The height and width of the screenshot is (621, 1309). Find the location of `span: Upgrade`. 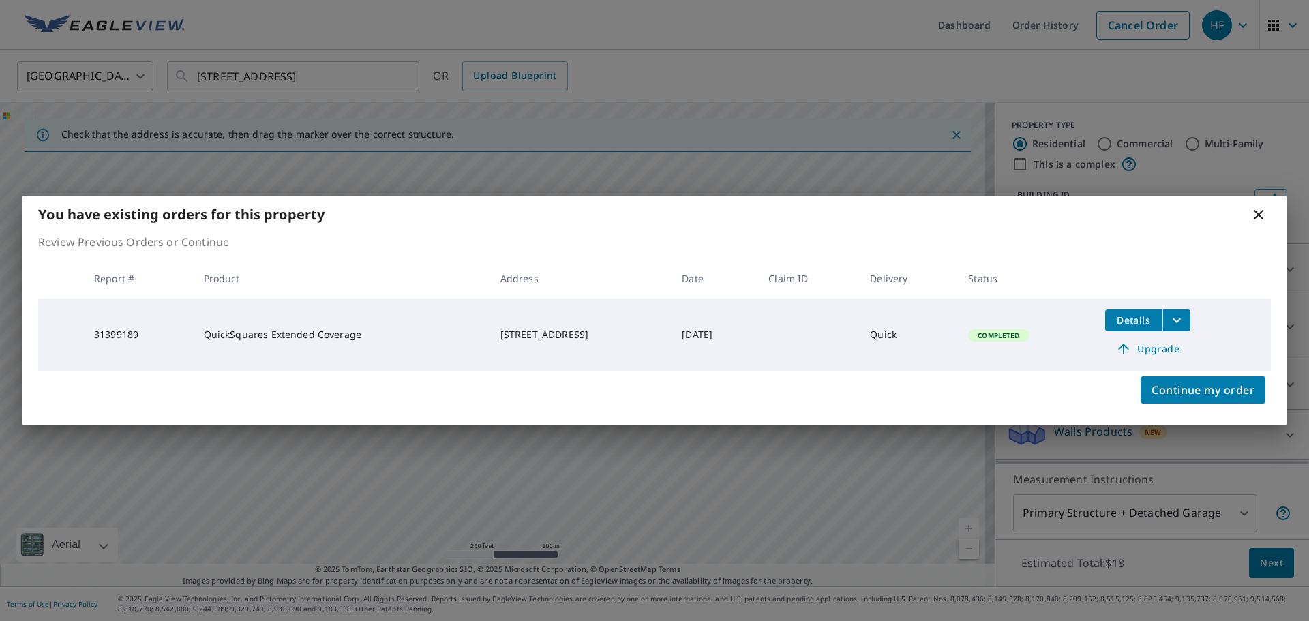

span: Upgrade is located at coordinates (1147, 349).